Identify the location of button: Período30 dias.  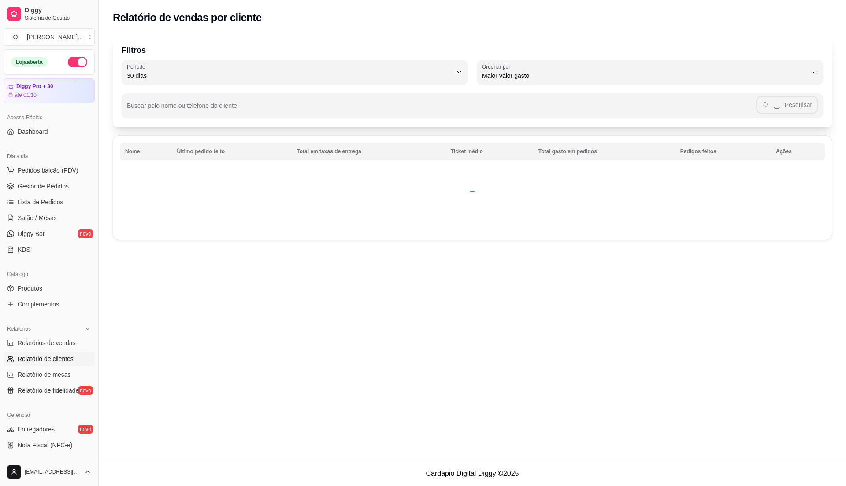
(295, 72).